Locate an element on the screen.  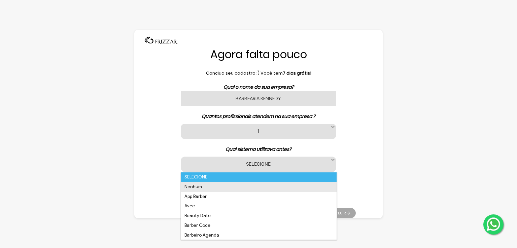
label: 1 is located at coordinates (259, 131).